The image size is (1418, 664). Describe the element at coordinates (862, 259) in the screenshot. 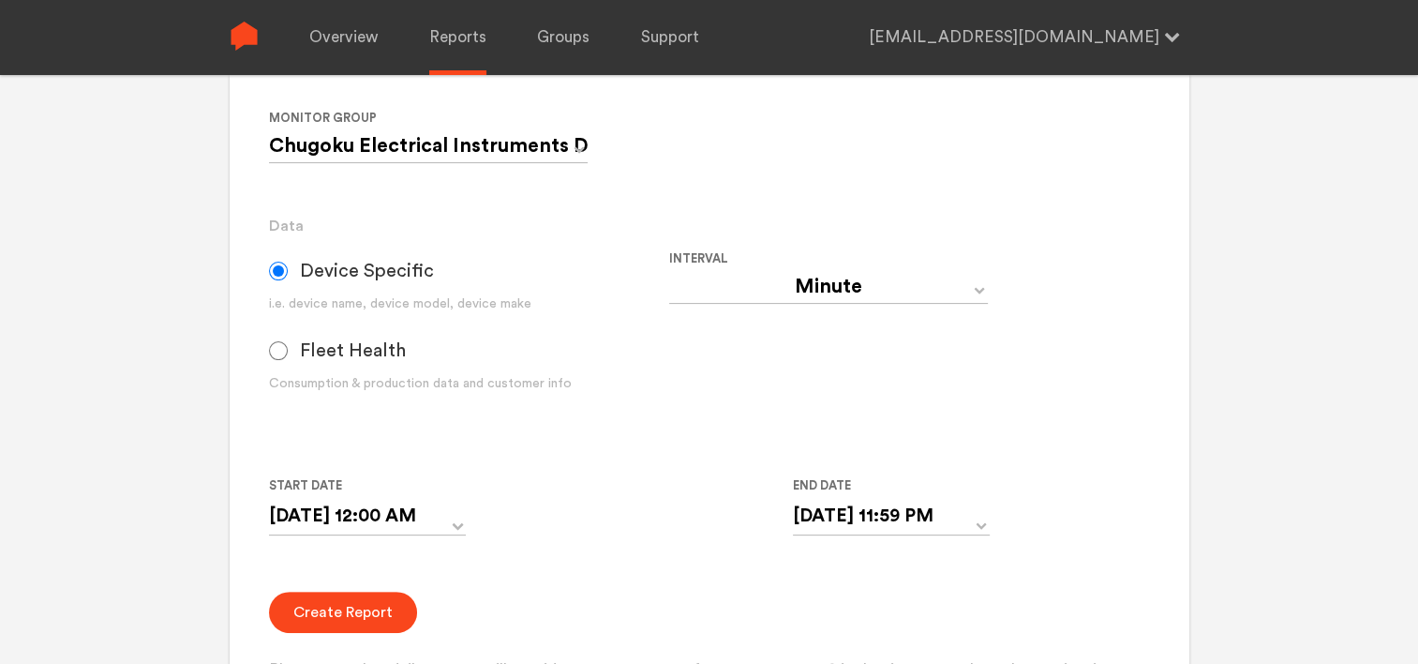

I see `label: Interval` at that location.